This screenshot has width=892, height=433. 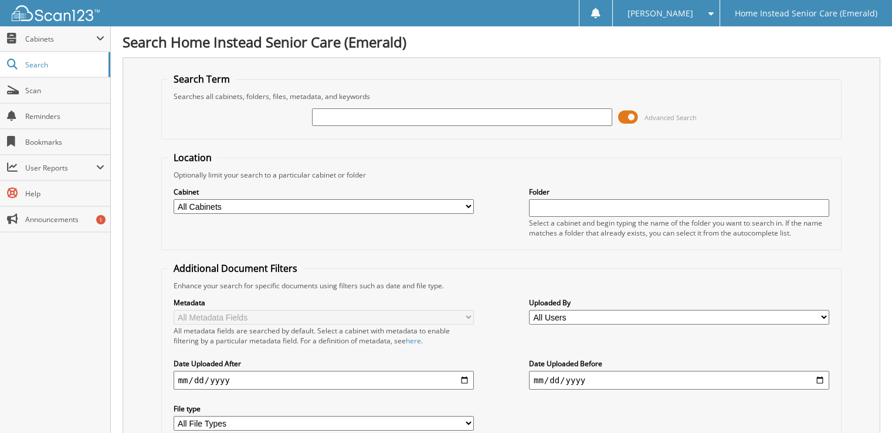 What do you see at coordinates (64, 65) in the screenshot?
I see `span: Search` at bounding box center [64, 65].